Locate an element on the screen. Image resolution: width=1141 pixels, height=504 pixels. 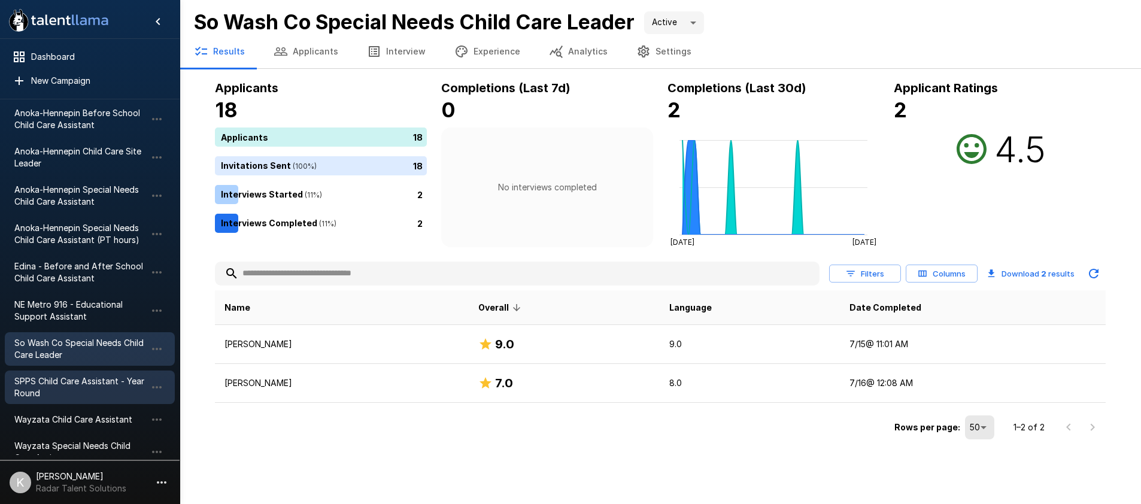
span: Date Completed is located at coordinates (885, 308).